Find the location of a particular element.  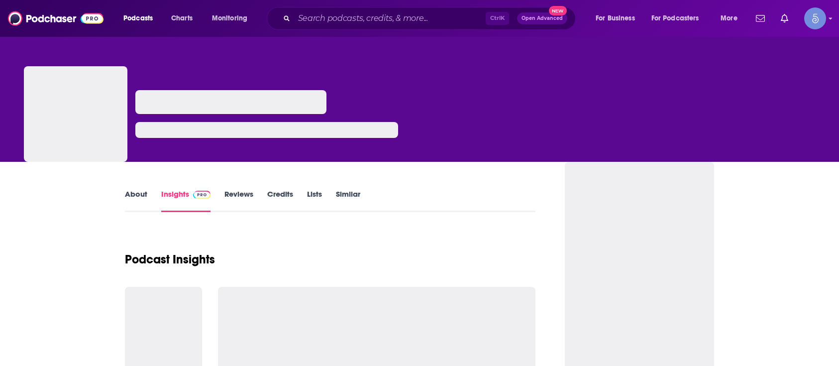

img: Podchaser - Follow, Share and Rate Podcasts is located at coordinates (56, 18).